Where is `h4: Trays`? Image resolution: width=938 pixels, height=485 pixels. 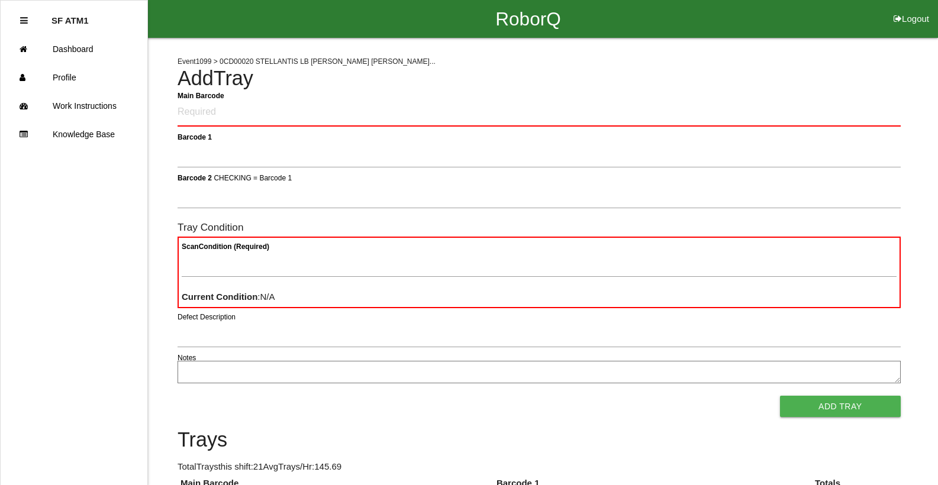 h4: Trays is located at coordinates (539, 440).